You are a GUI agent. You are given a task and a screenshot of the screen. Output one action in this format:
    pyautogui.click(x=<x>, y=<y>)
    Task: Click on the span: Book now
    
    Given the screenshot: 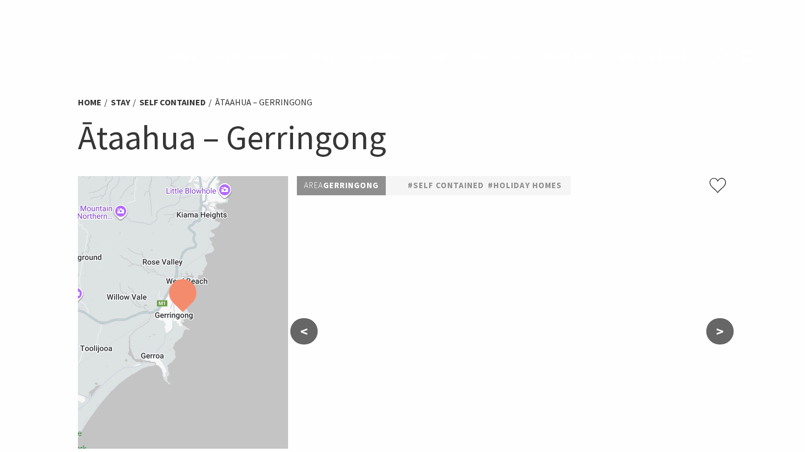 What is the action you would take?
    pyautogui.click(x=569, y=57)
    